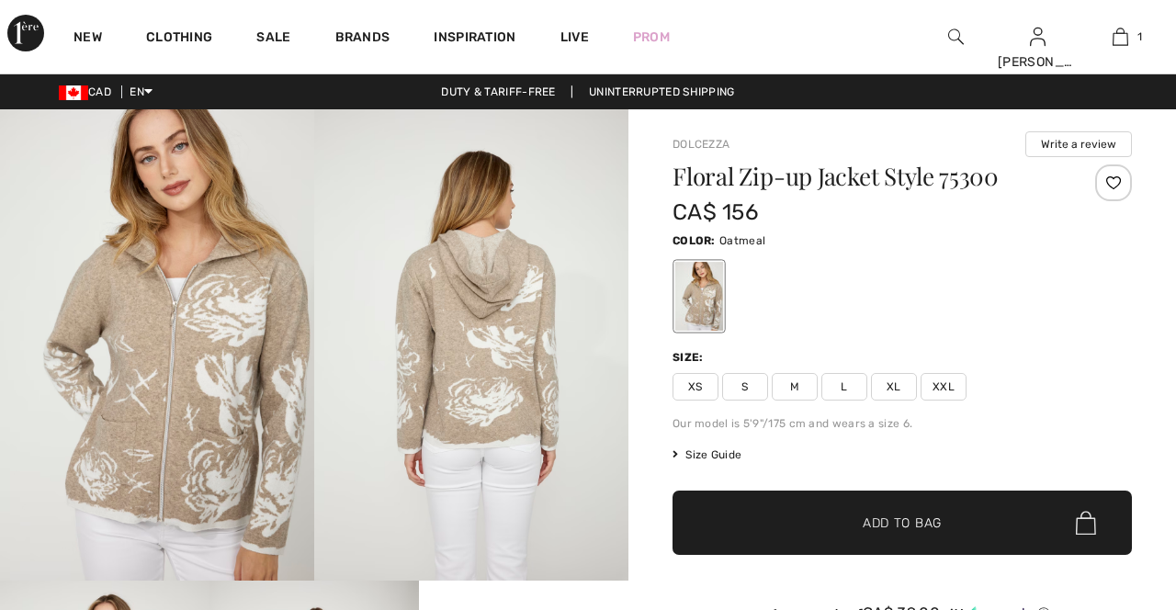  I want to click on a: 1, so click(1120, 37).